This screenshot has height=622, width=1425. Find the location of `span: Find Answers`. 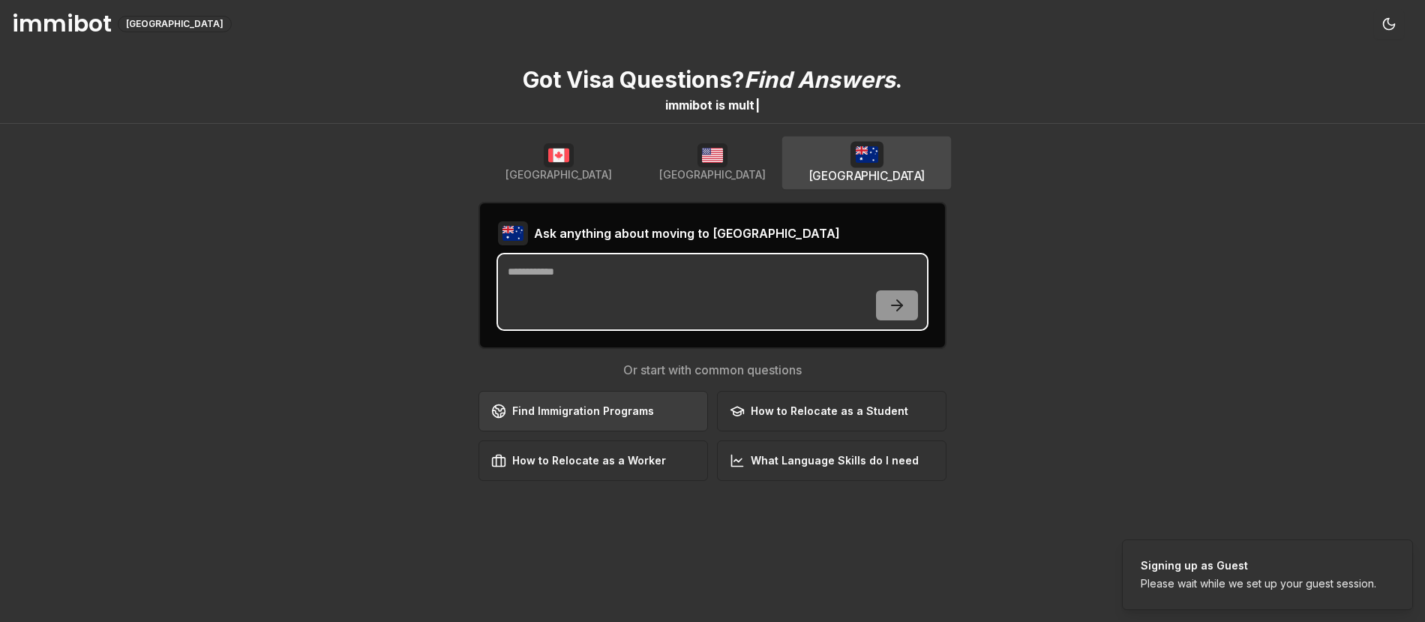

span: Find Answers is located at coordinates (820, 79).